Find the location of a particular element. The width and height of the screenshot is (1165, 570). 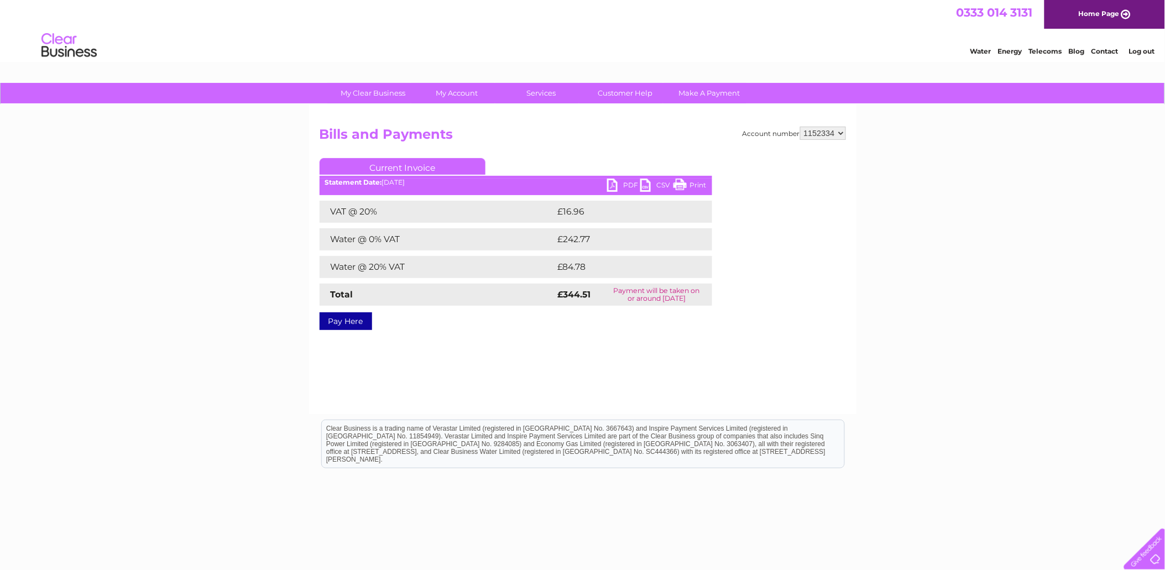

div: Account number is located at coordinates (794, 133).